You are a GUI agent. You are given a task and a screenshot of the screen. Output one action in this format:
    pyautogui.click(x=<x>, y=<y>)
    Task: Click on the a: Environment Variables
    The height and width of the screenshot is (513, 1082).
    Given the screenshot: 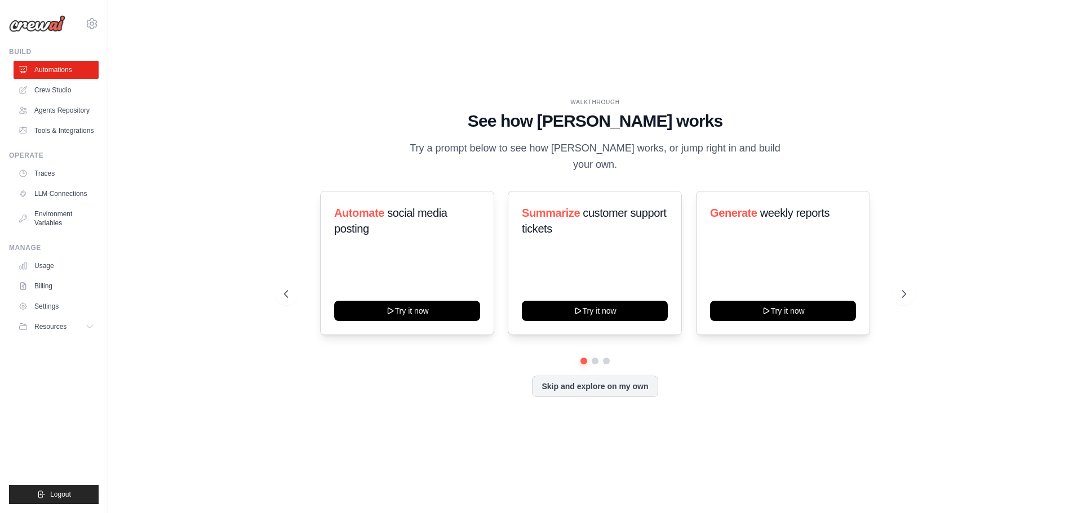 What is the action you would take?
    pyautogui.click(x=56, y=219)
    